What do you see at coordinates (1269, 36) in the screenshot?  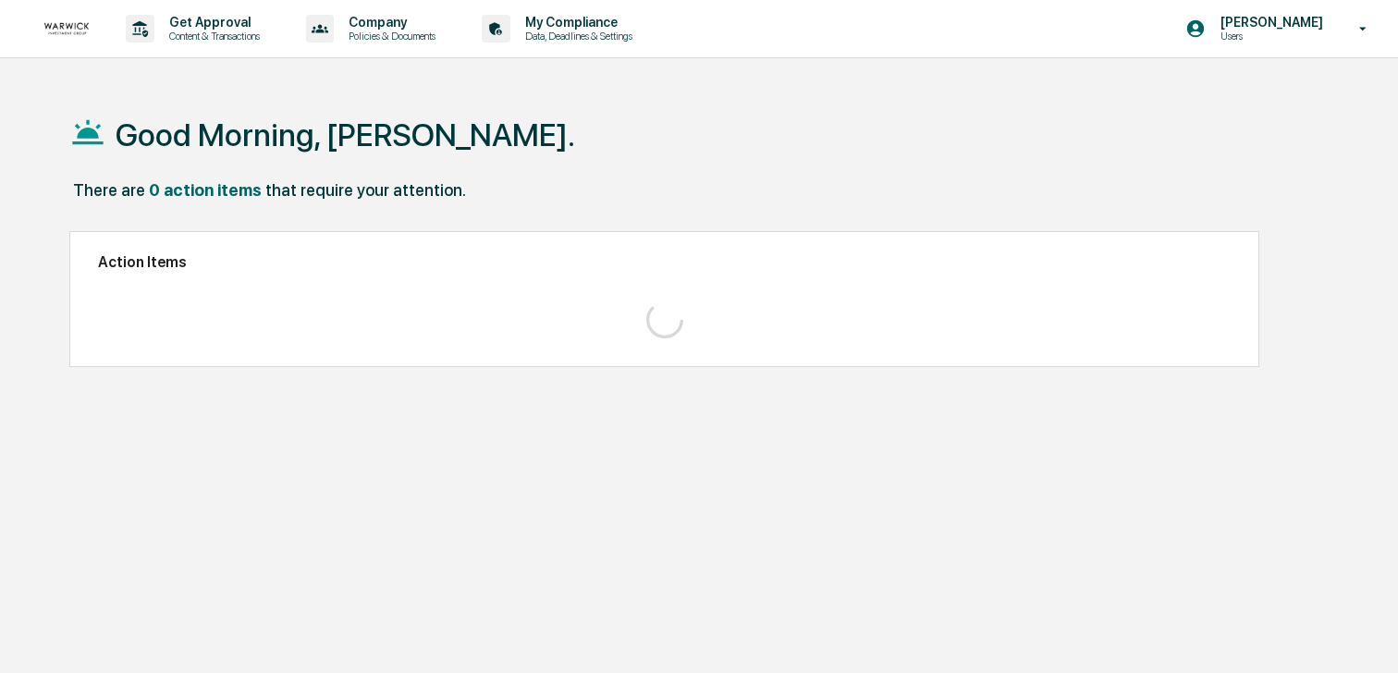 I see `p: Users` at bounding box center [1269, 36].